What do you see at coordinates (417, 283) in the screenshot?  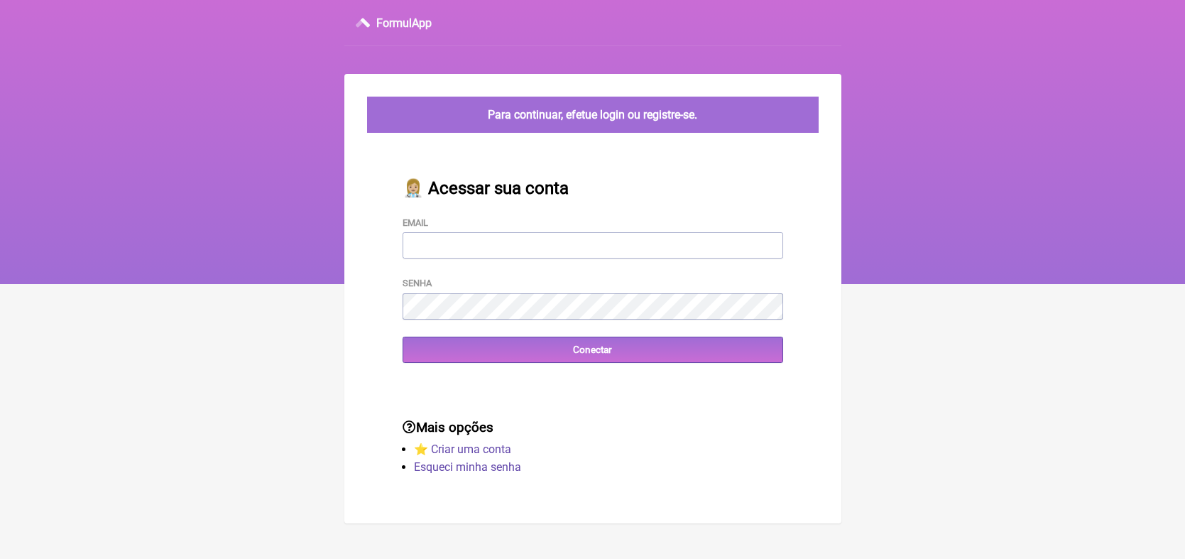 I see `label: Senha` at bounding box center [417, 283].